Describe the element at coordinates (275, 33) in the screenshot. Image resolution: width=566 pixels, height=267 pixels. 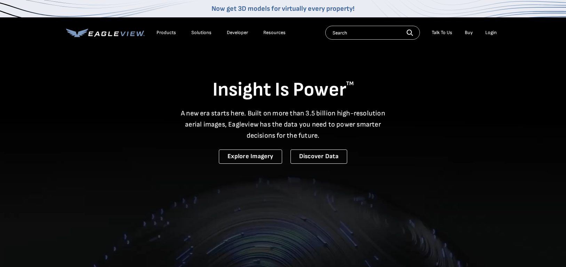
I see `div: Resources` at that location.